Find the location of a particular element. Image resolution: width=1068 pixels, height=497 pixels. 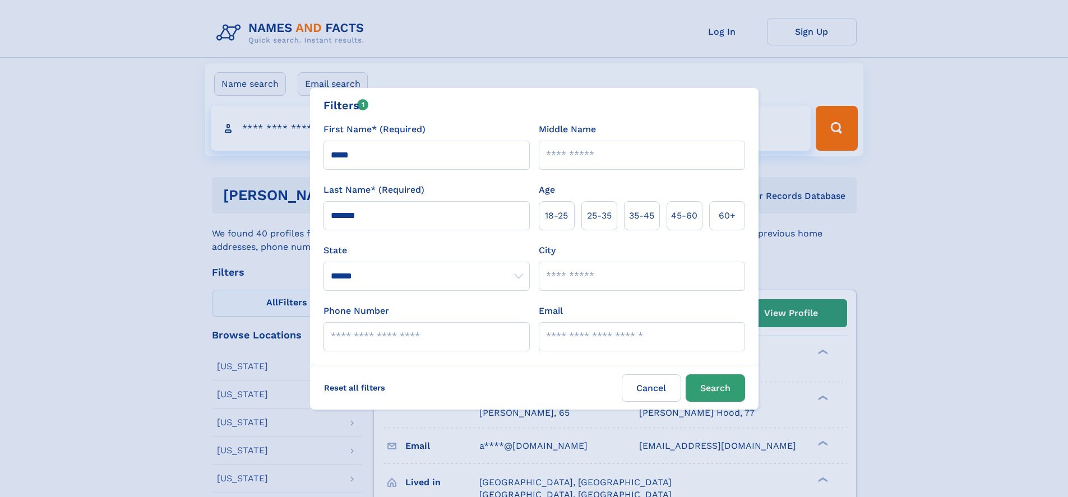

label: City is located at coordinates (547, 251).